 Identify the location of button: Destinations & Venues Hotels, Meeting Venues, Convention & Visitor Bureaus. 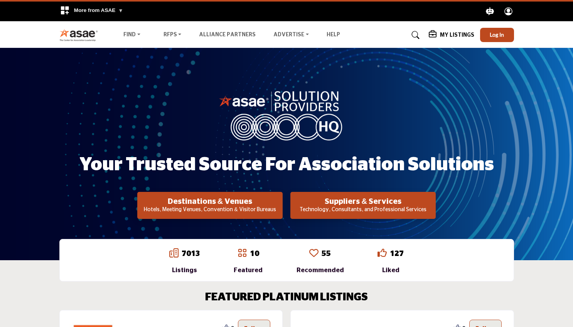
(210, 205).